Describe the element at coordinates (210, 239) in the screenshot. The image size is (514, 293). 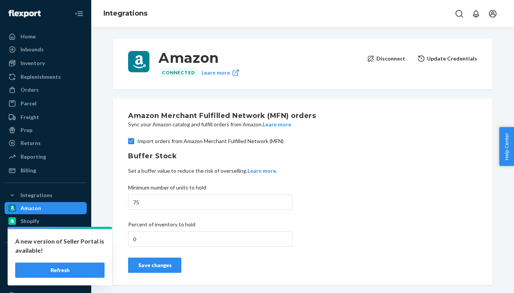
I see `input: Percent of inventory to hold` at that location.